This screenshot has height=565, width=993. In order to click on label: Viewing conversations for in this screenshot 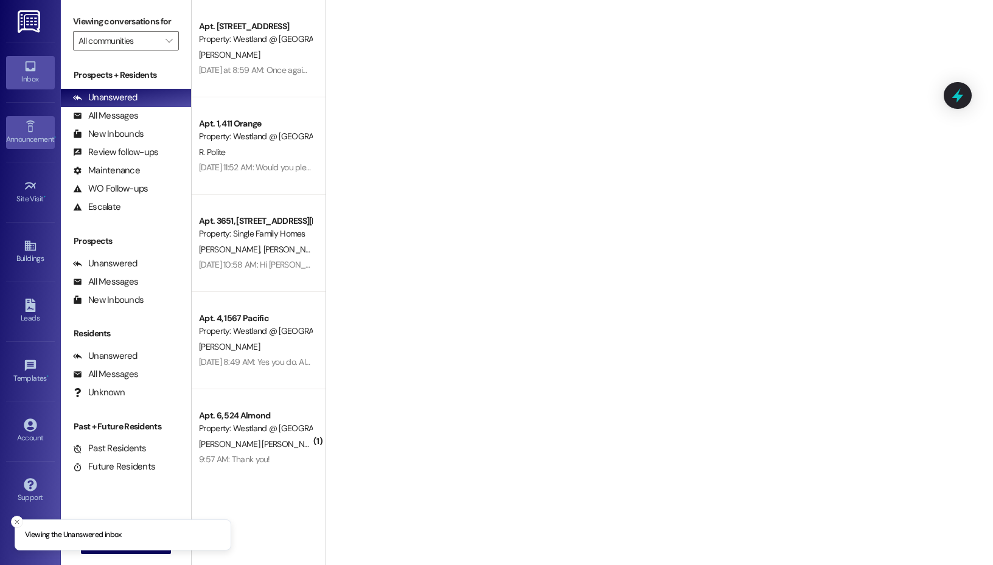, I will do `click(126, 21)`.